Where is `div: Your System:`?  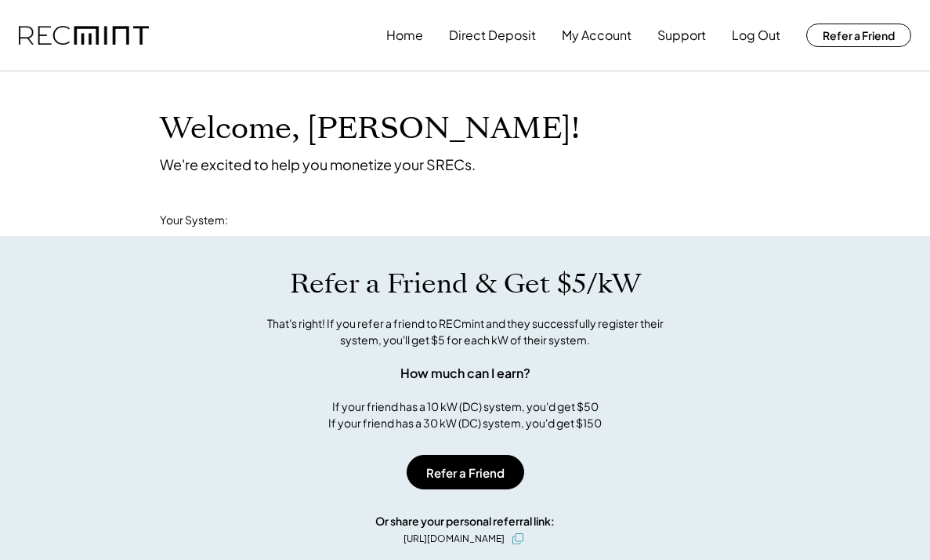 div: Your System: is located at coordinates (194, 220).